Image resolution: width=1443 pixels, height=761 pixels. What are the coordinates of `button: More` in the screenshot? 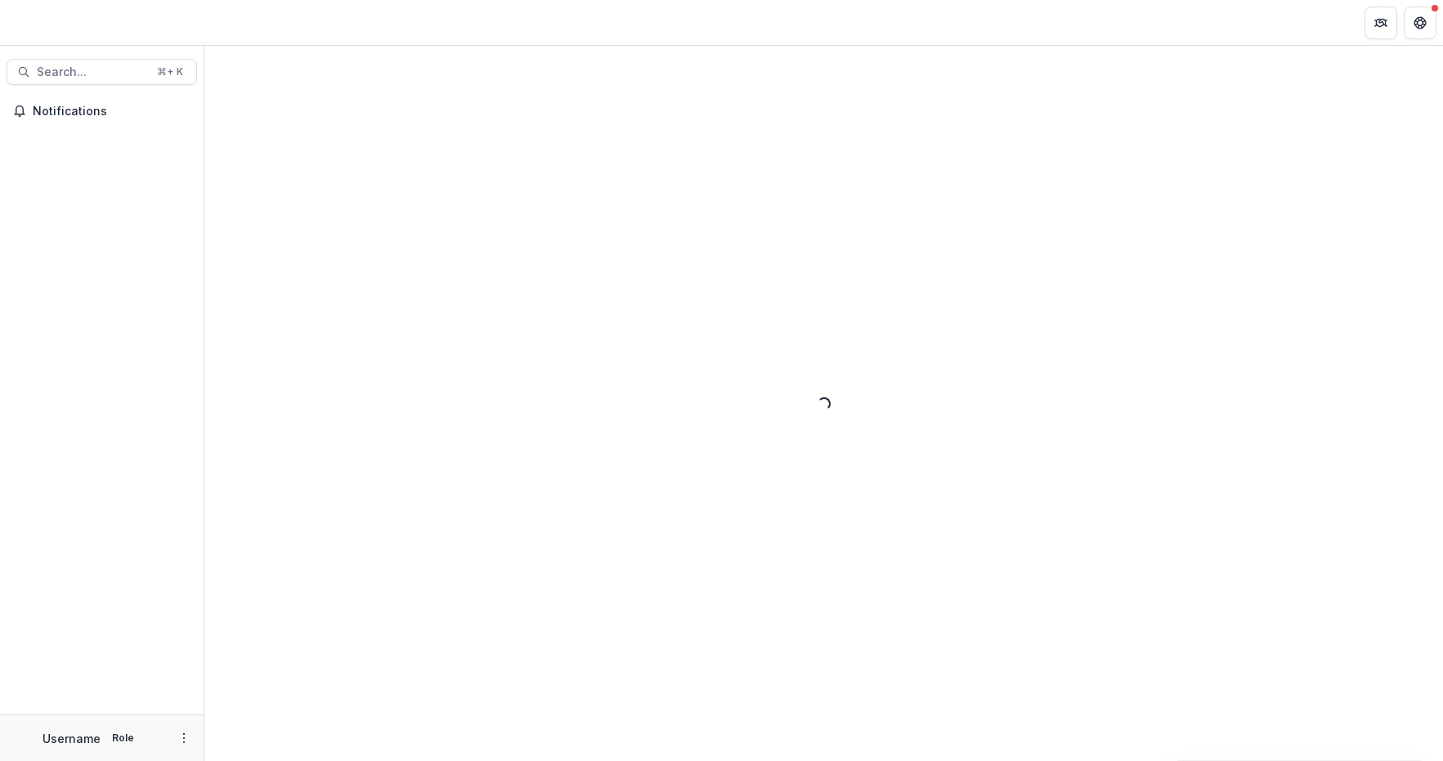 It's located at (184, 738).